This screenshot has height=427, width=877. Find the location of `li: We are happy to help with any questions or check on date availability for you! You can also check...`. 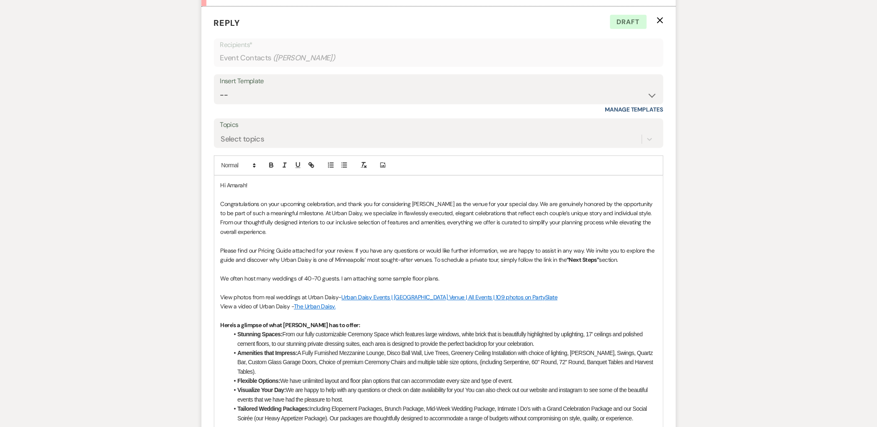

li: We are happy to help with any questions or check on date availability for you! You can also check... is located at coordinates (443, 395).